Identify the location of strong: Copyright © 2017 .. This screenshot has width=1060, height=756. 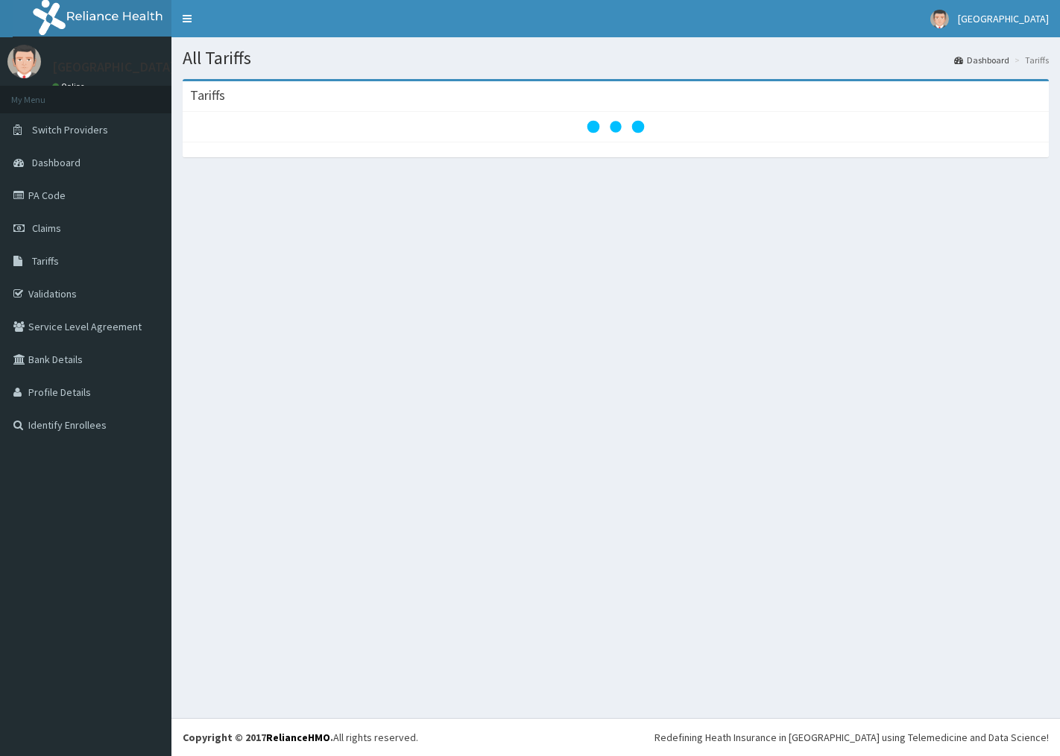
(258, 737).